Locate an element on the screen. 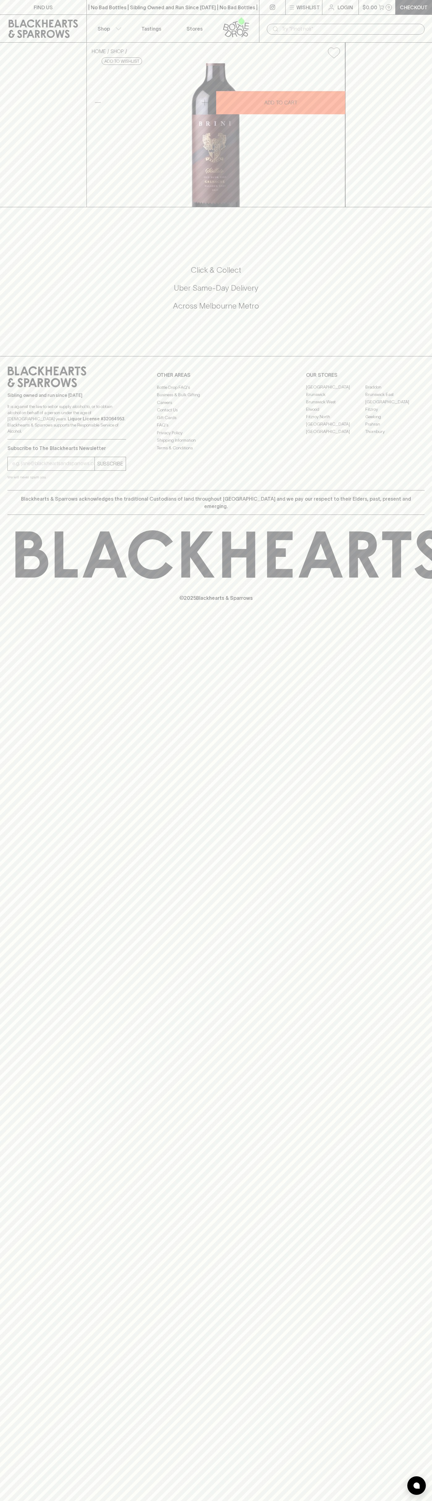  a: Terms & Conditions is located at coordinates (216, 448).